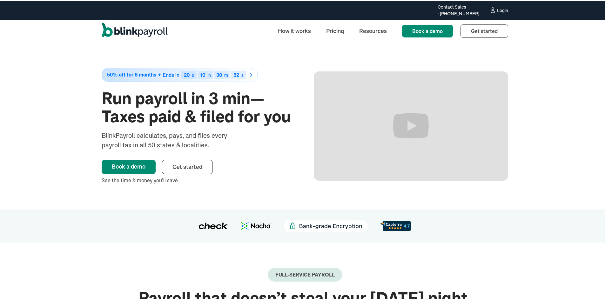 This screenshot has width=605, height=300. Describe the element at coordinates (187, 74) in the screenshot. I see `span: 20` at that location.